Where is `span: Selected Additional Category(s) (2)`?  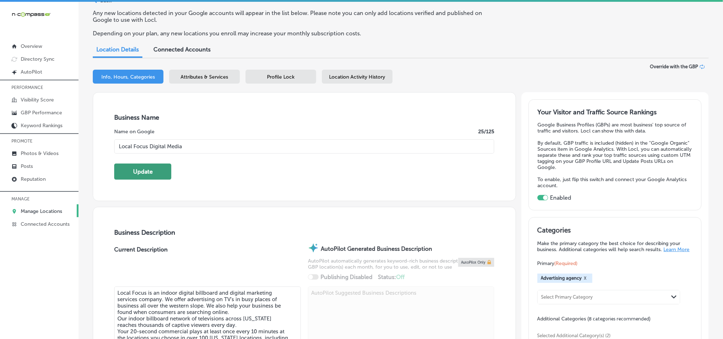
span: Selected Additional Category(s) (2) is located at coordinates (613, 335).